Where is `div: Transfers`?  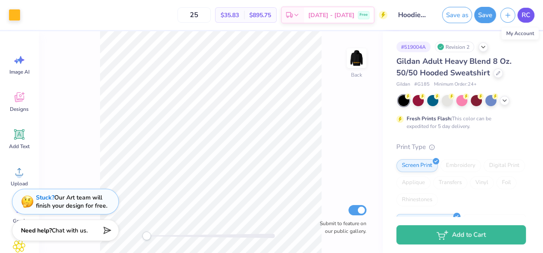 div: Transfers is located at coordinates (451, 183).